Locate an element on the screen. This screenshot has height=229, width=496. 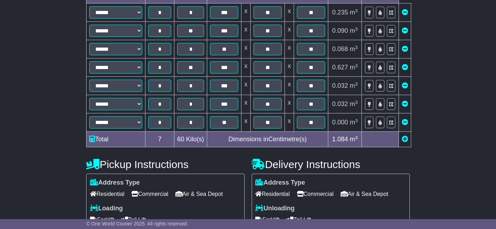
span: 0.000 is located at coordinates (340, 122).